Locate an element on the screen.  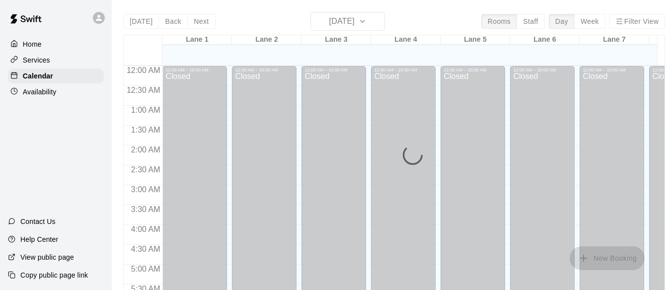
a: Home is located at coordinates (56, 44).